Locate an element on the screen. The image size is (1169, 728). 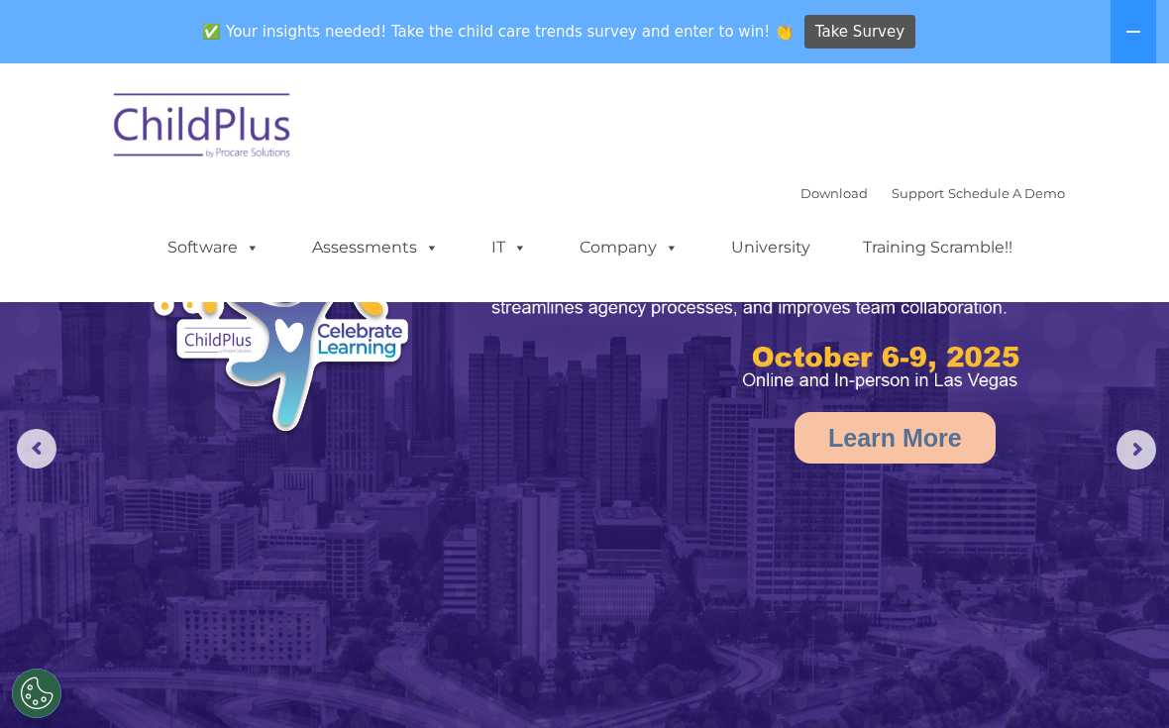
a: University is located at coordinates (771, 248).